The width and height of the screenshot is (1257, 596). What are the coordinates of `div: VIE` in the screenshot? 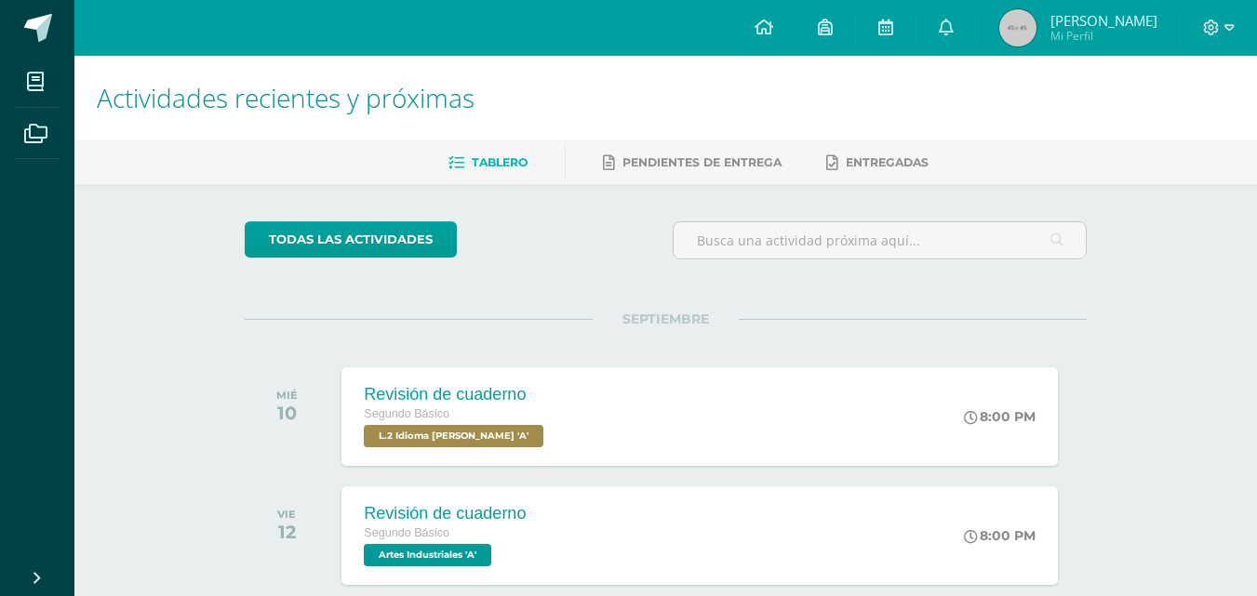 It's located at (286, 514).